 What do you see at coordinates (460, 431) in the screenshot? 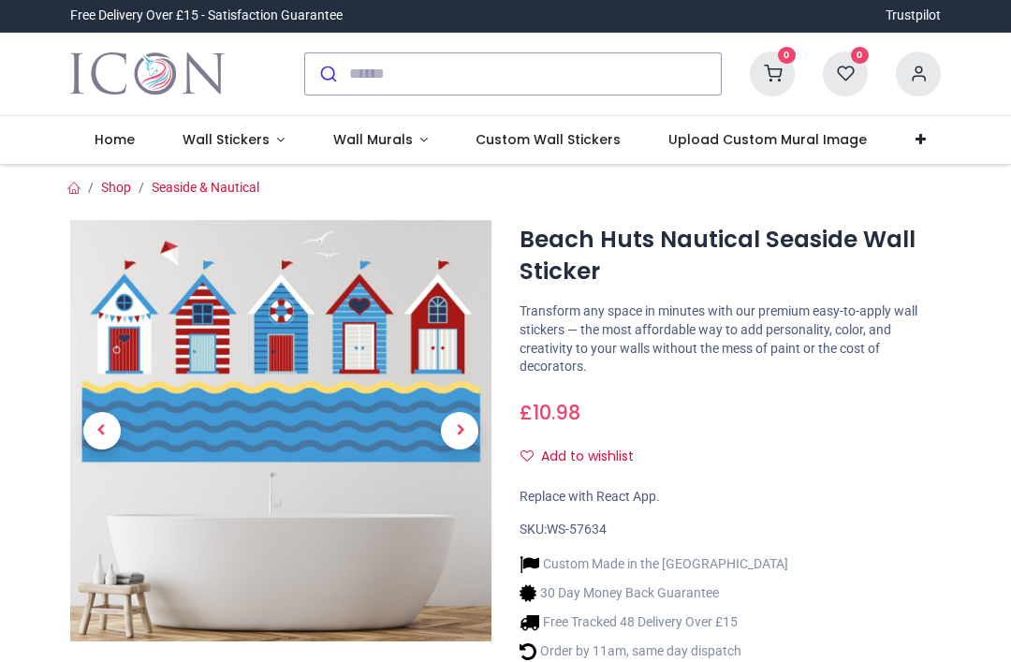
I see `span: Next` at bounding box center [460, 431].